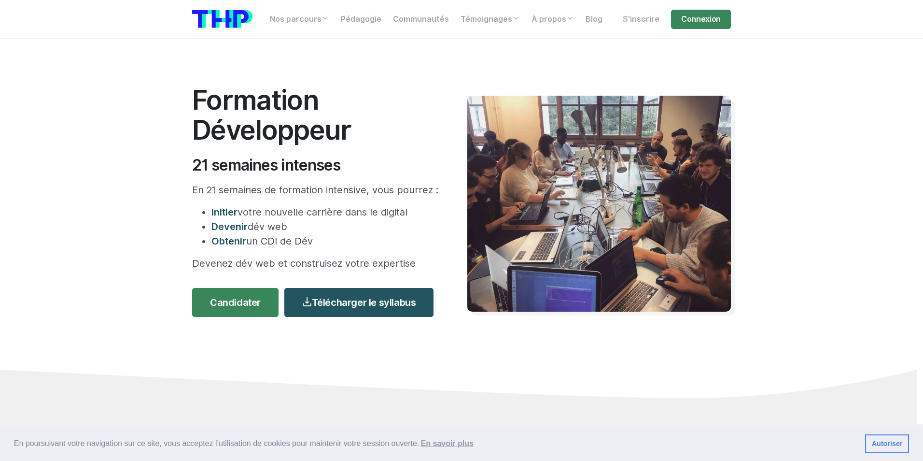  Describe the element at coordinates (421, 19) in the screenshot. I see `a: Communautés` at that location.